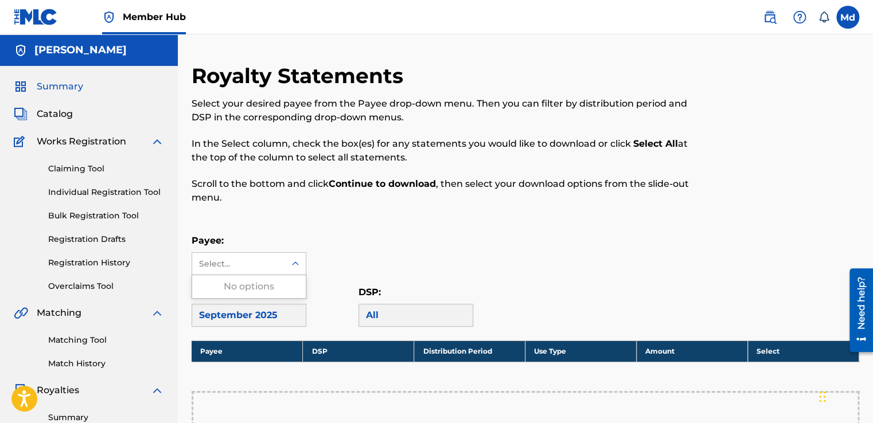  Describe the element at coordinates (48, 87) in the screenshot. I see `a: SummarySummary` at that location.